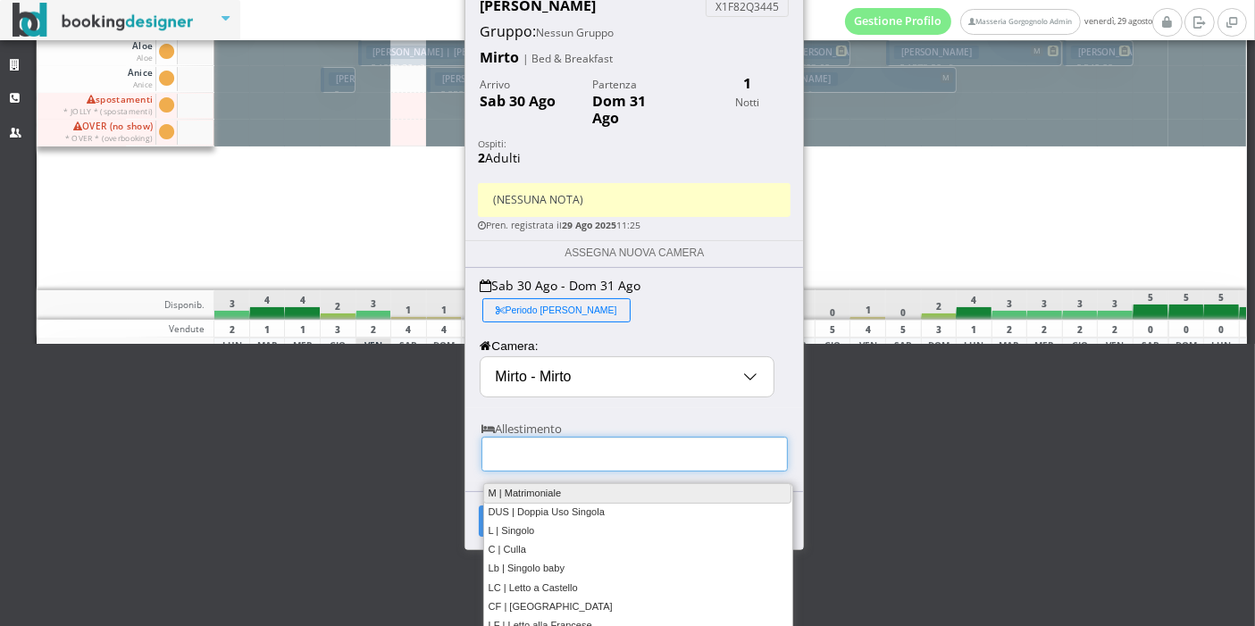  I want to click on h5: Adulti, so click(634, 151).